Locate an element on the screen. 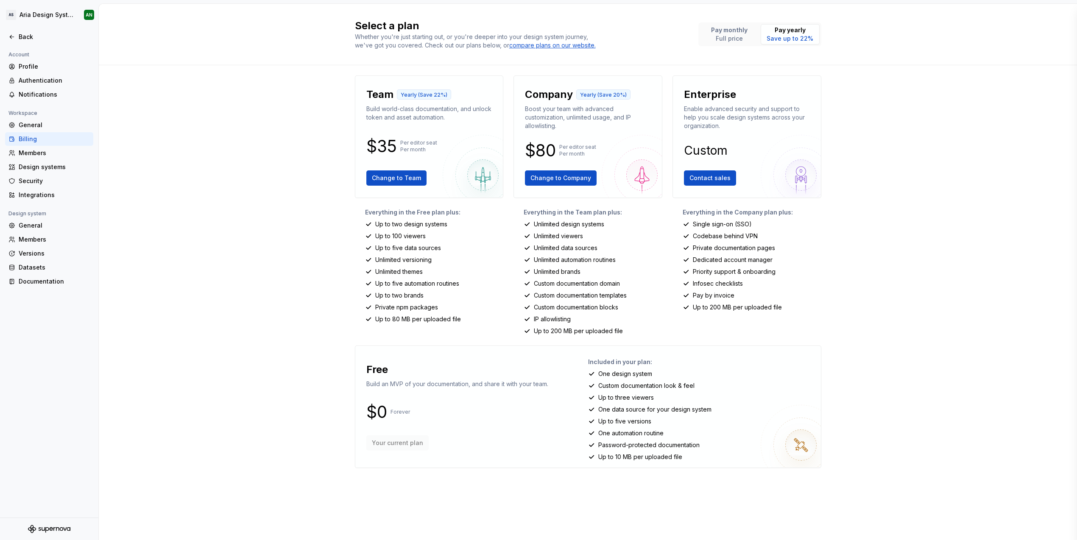  p: Custom is located at coordinates (705, 150).